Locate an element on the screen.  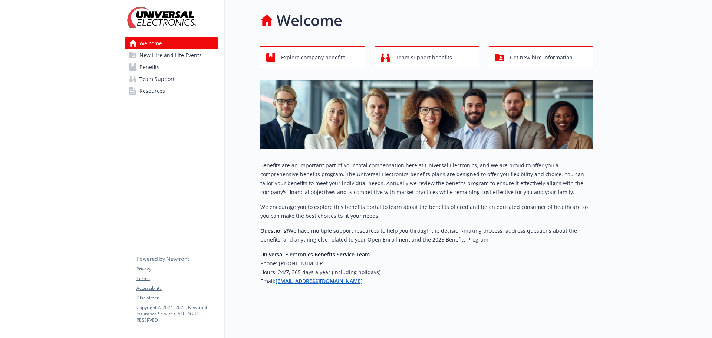
span: New Hire and Life Events is located at coordinates (171, 55).